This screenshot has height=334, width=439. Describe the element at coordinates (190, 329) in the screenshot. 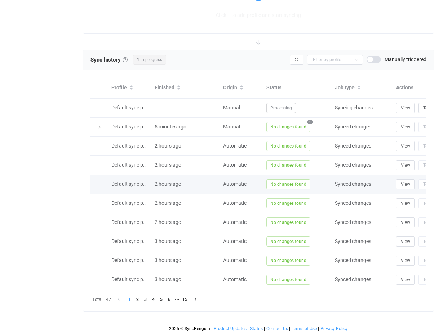

I see `span: 2025 © SyncPenguin` at that location.